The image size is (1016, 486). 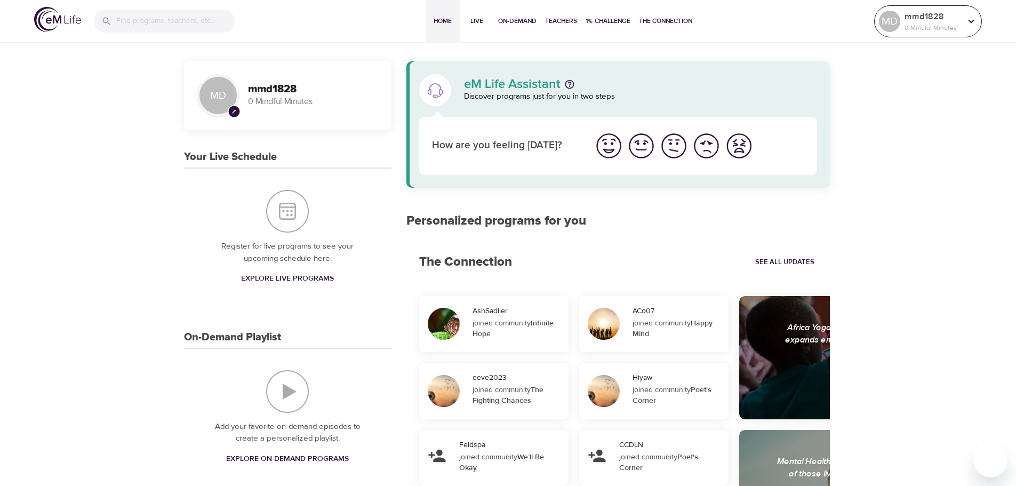 I want to click on p: Discover programs just for you in two steps, so click(x=641, y=97).